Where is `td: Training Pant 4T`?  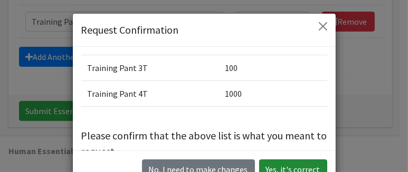 td: Training Pant 4T is located at coordinates (150, 94).